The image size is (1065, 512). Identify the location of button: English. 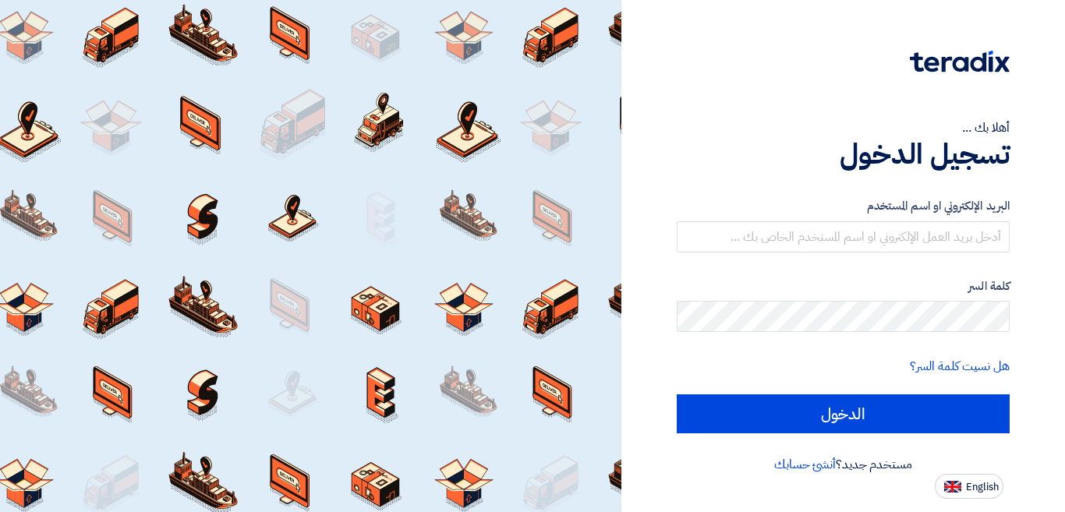
(969, 487).